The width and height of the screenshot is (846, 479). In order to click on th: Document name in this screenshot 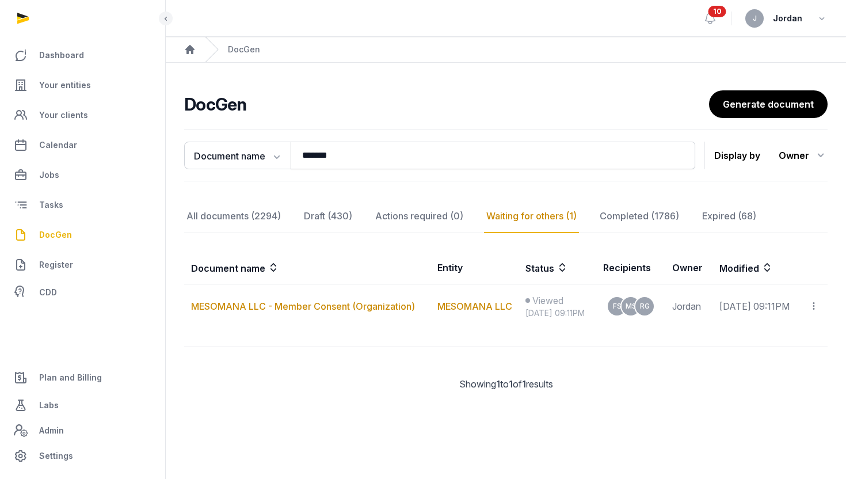, I will do `click(307, 268)`.